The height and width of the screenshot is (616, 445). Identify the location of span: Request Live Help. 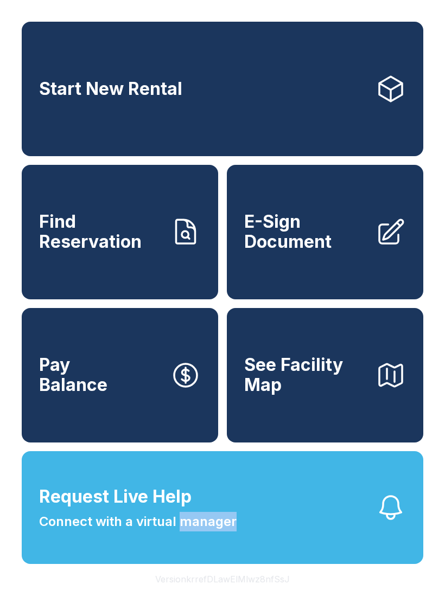
(115, 497).